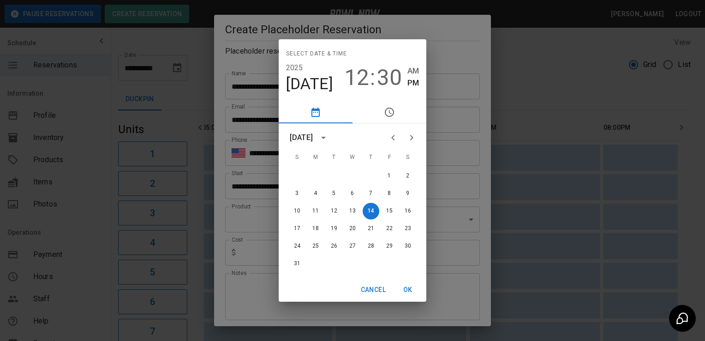 This screenshot has height=341, width=705. I want to click on span: Saturday, so click(408, 157).